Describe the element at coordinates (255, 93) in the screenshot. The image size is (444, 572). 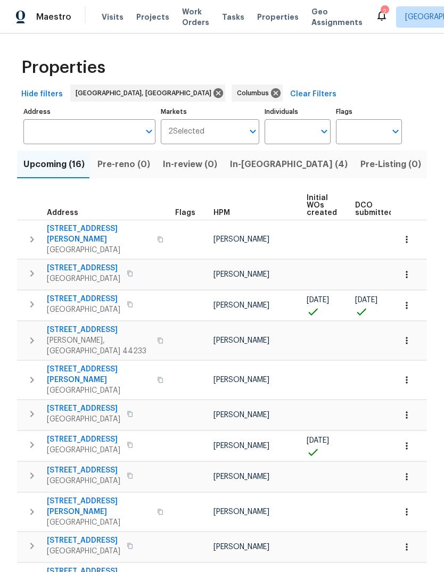
I see `span: Columbus` at that location.